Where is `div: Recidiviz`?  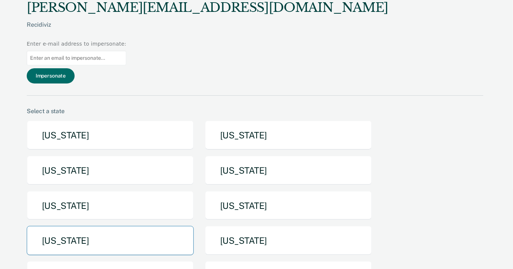
div: Recidiviz is located at coordinates (208, 30).